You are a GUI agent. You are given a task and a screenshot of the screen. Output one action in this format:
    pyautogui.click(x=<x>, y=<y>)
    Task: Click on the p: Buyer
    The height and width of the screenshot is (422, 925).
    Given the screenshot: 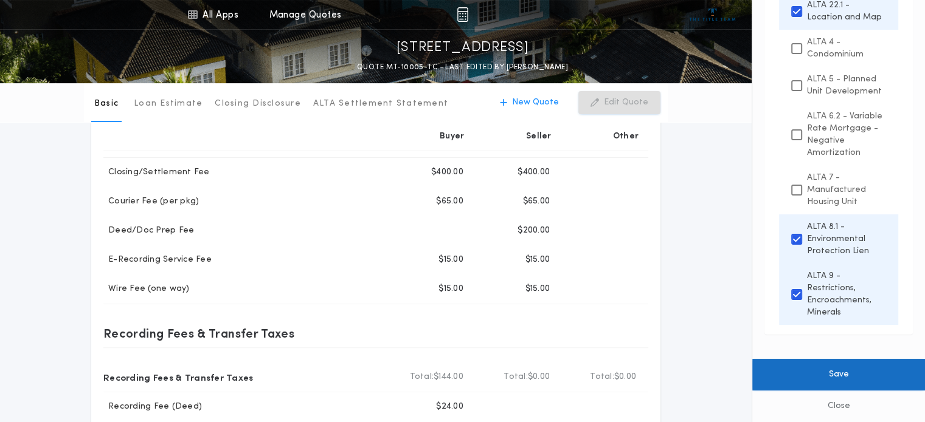 What is the action you would take?
    pyautogui.click(x=452, y=137)
    